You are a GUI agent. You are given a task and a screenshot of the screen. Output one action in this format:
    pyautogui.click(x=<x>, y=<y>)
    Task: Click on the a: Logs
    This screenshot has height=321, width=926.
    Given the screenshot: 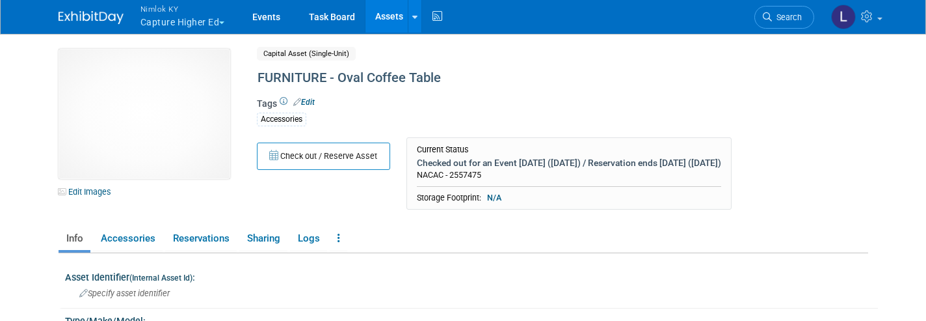 What is the action you would take?
    pyautogui.click(x=308, y=238)
    